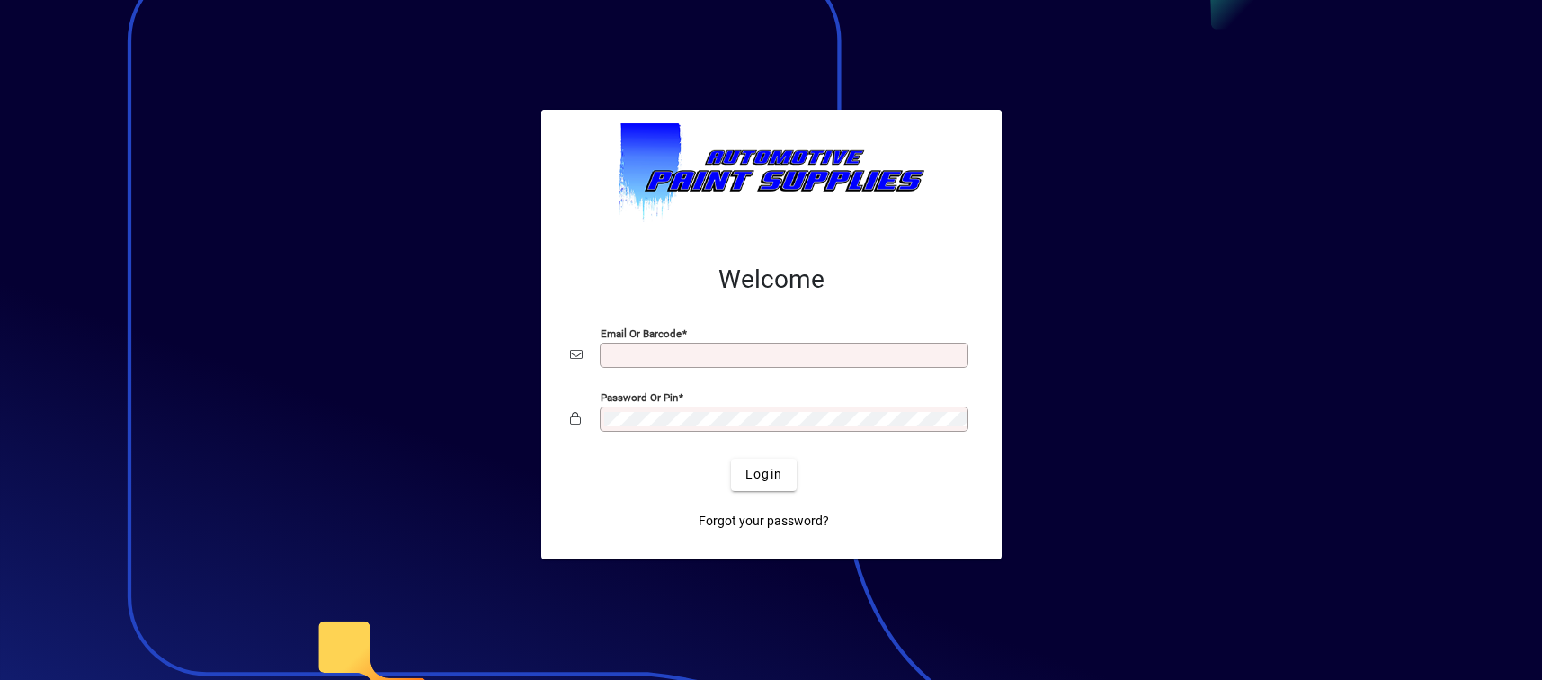 The width and height of the screenshot is (1542, 680). Describe the element at coordinates (641, 333) in the screenshot. I see `mat-label: Email or Barcode` at that location.